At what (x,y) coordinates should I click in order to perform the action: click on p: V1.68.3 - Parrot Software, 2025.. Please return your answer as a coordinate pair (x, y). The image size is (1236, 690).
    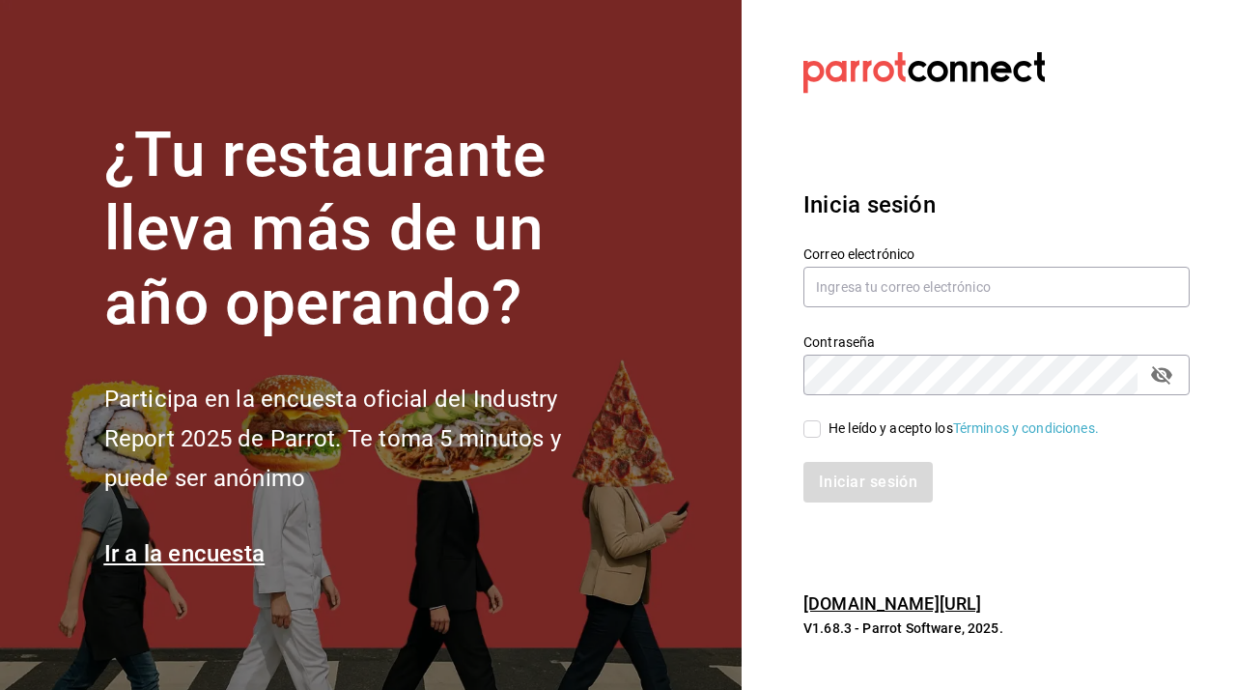
    Looking at the image, I should click on (997, 628).